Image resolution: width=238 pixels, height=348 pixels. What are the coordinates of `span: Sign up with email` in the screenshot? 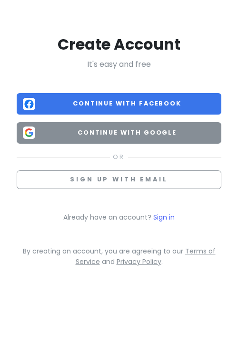 It's located at (119, 179).